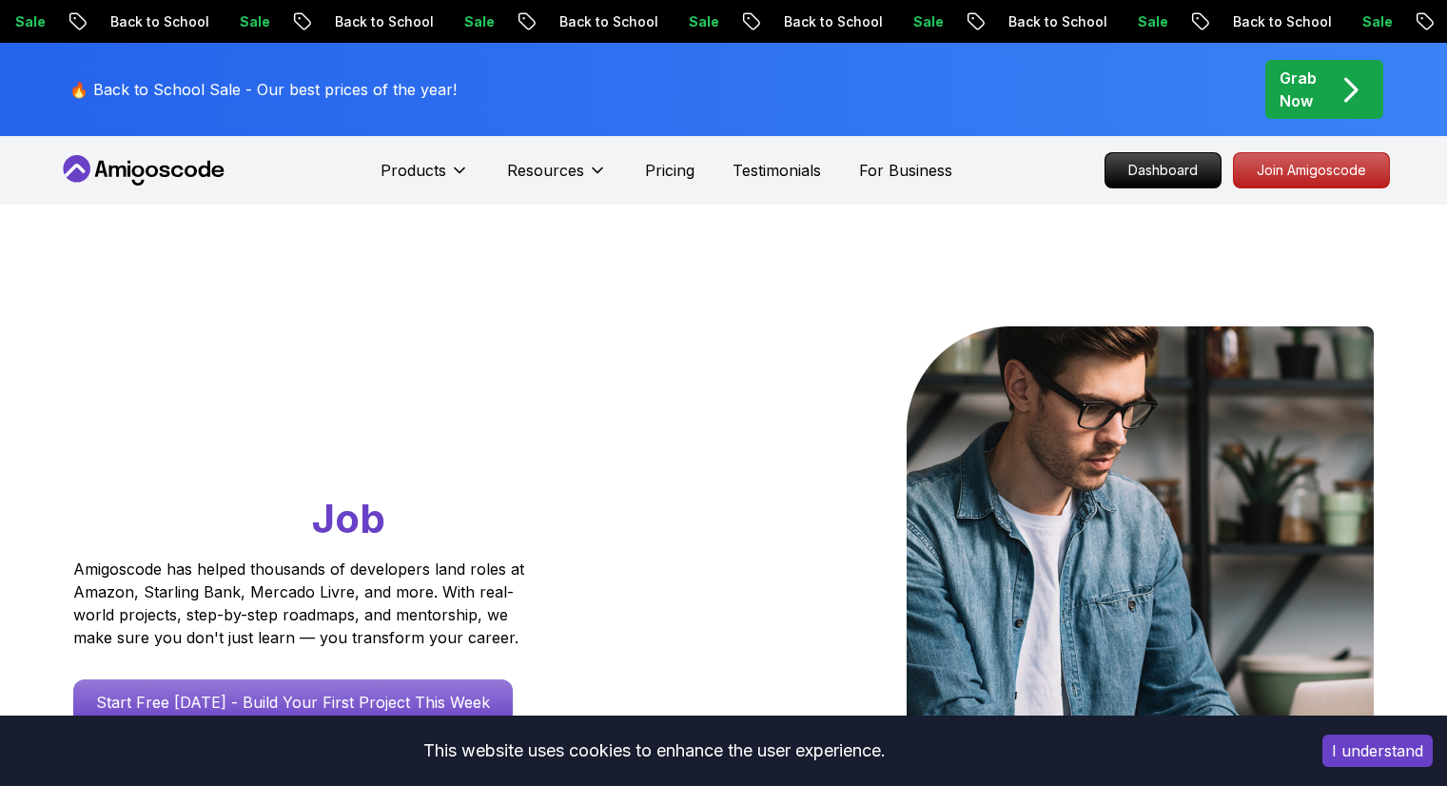  I want to click on p: Testimonials, so click(776, 170).